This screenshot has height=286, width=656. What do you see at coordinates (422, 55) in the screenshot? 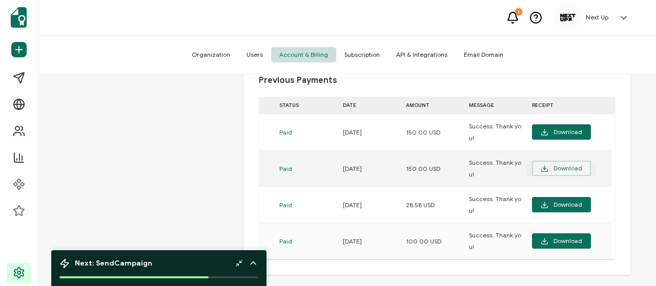
I see `span: API & Integrations` at bounding box center [422, 55].